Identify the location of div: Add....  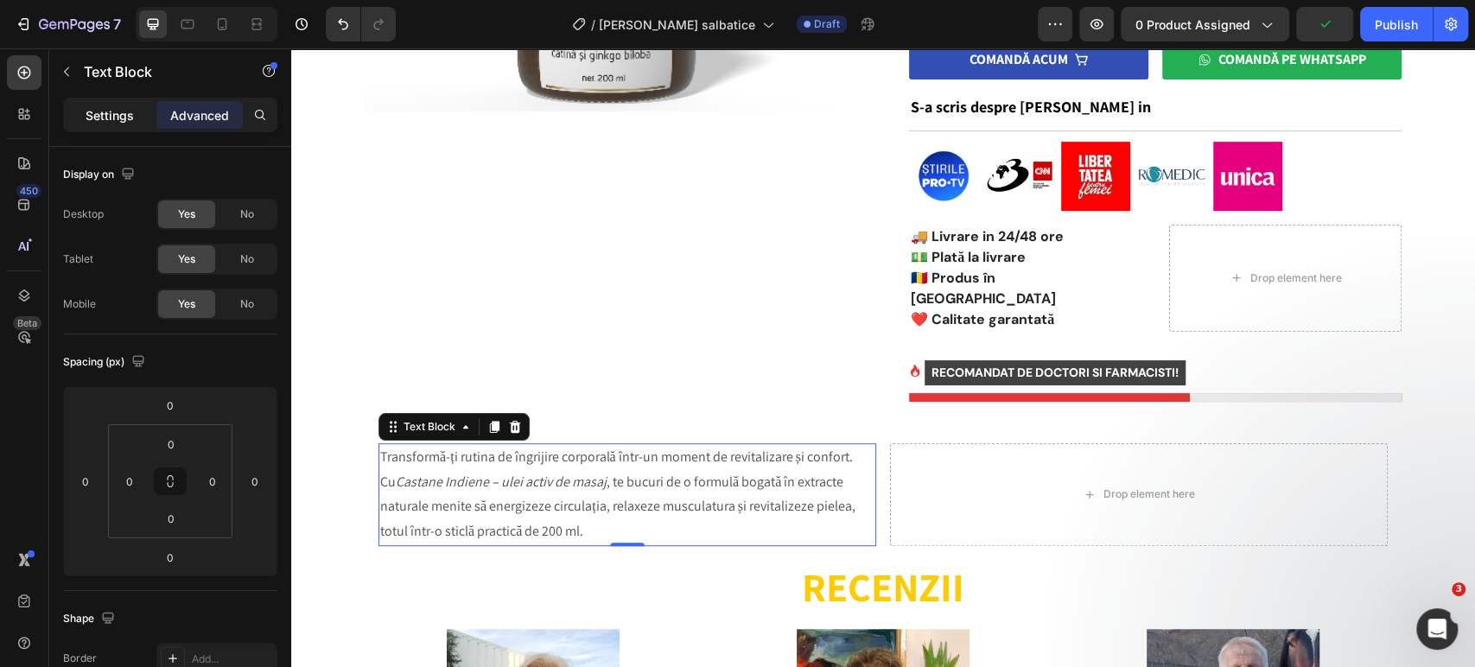
(232, 659).